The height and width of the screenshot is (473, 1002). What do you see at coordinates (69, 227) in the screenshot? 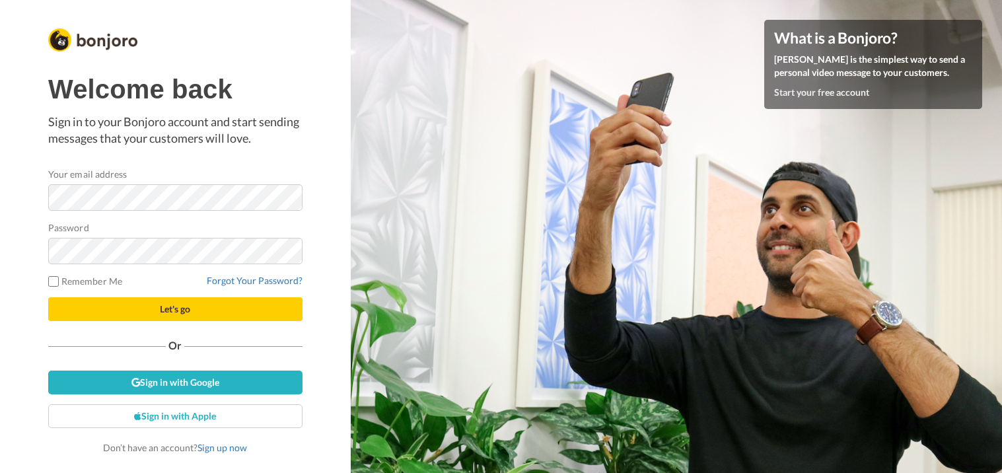
I see `label: Password` at bounding box center [69, 227].